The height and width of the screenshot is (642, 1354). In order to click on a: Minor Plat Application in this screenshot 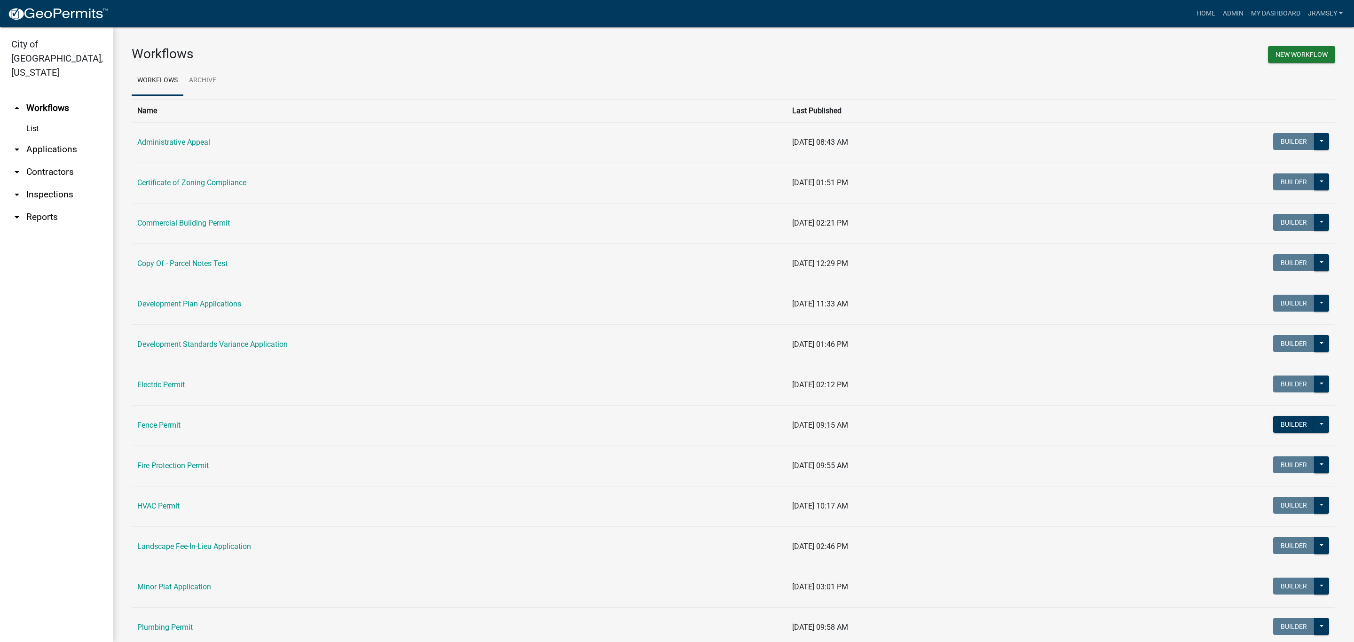, I will do `click(174, 587)`.